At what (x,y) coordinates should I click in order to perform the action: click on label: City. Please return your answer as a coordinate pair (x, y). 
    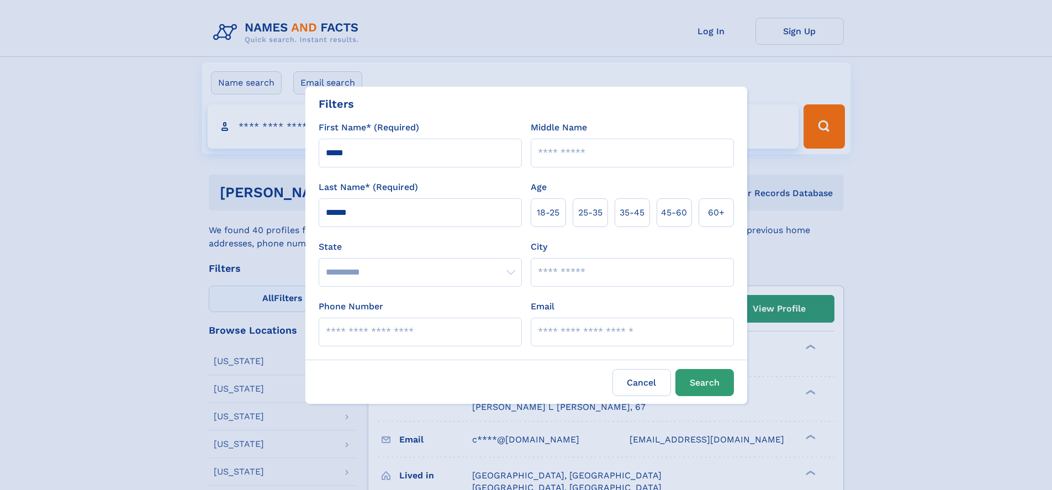
    Looking at the image, I should click on (539, 247).